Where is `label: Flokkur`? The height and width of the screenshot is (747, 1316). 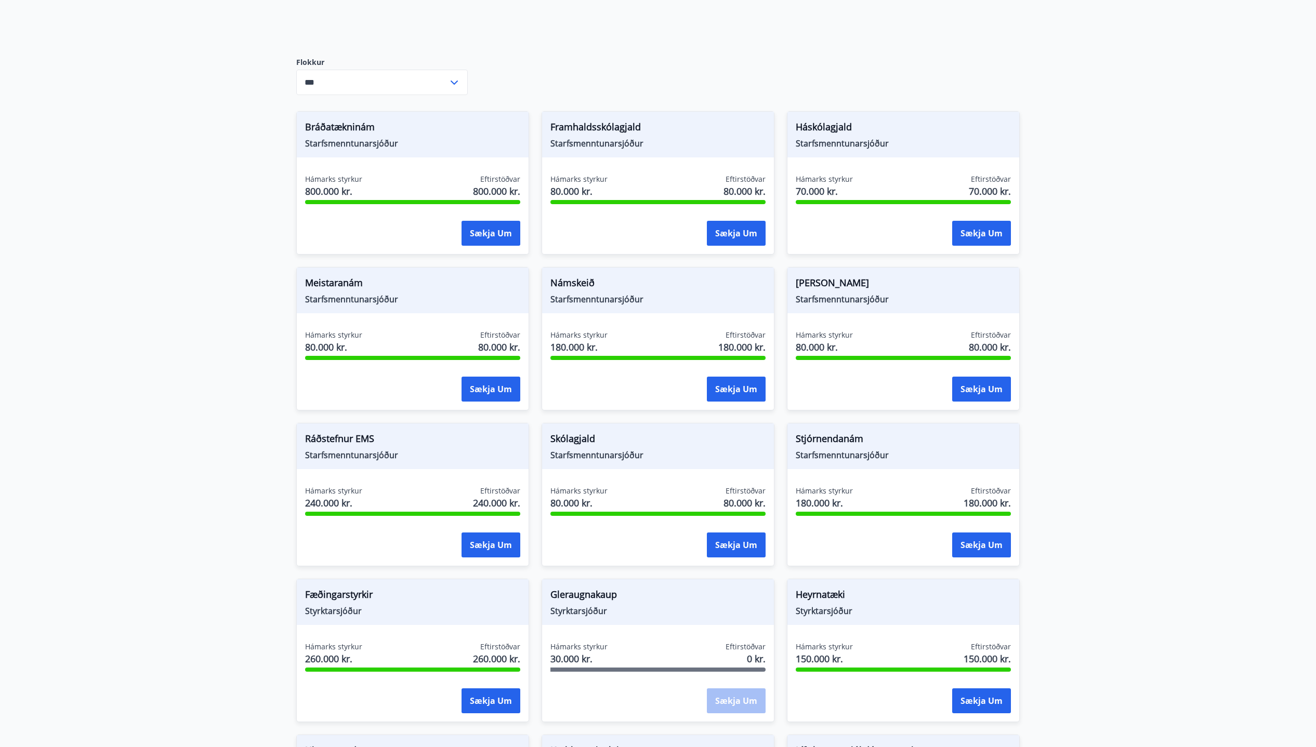 label: Flokkur is located at coordinates (382, 62).